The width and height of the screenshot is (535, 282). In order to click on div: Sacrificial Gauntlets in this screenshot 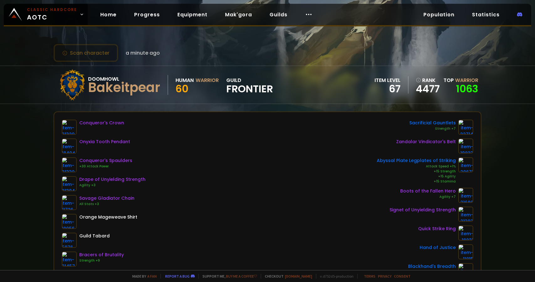, I will do `click(433, 123)`.